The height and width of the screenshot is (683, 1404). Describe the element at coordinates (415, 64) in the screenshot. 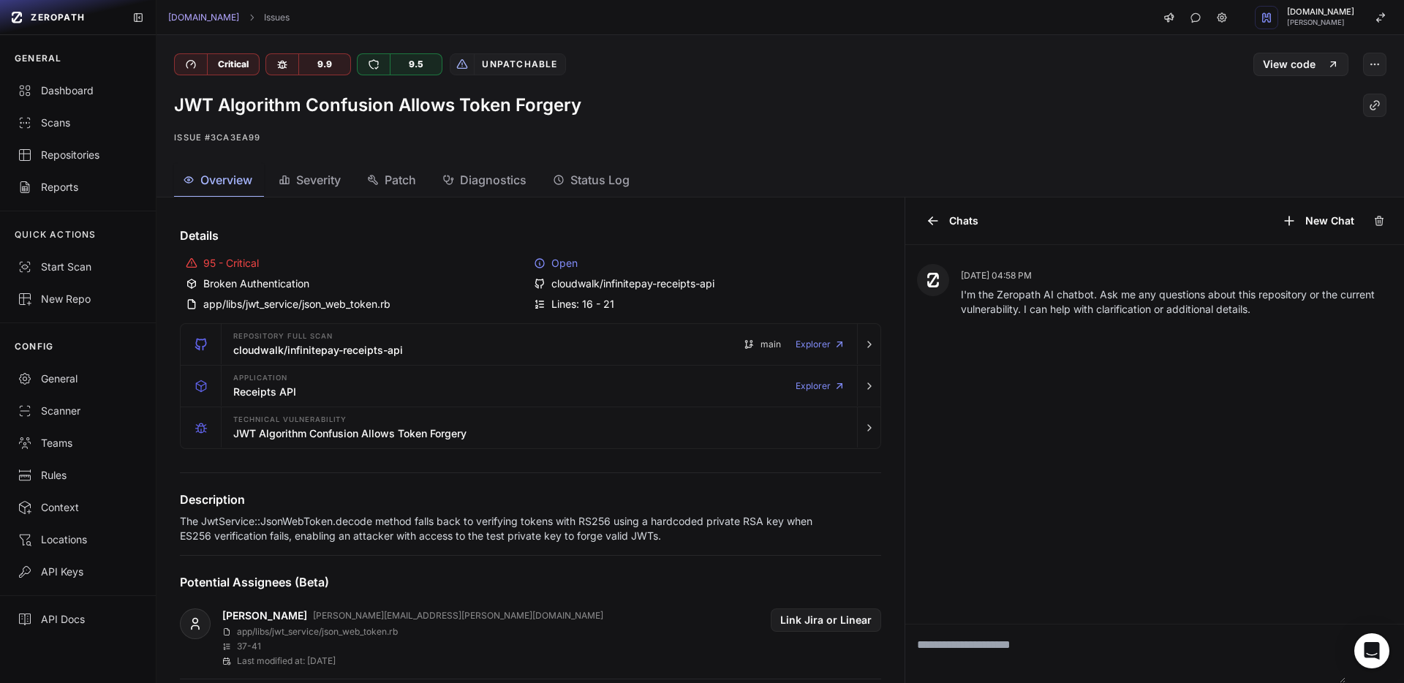

I see `div: 9.5` at that location.